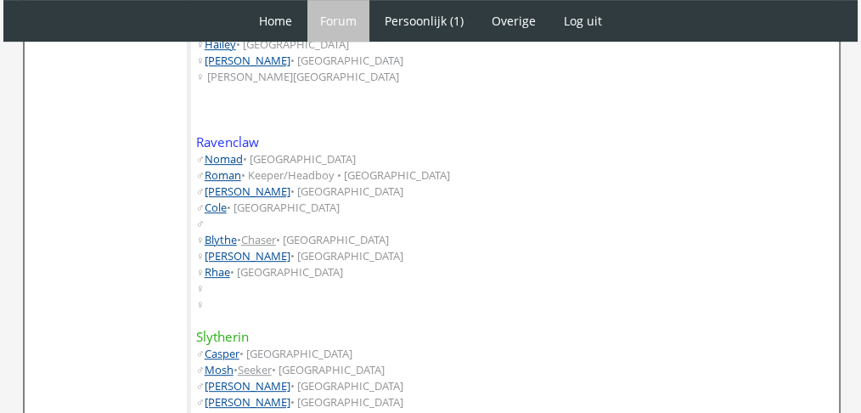  What do you see at coordinates (222, 175) in the screenshot?
I see `a: Roman` at bounding box center [222, 175].